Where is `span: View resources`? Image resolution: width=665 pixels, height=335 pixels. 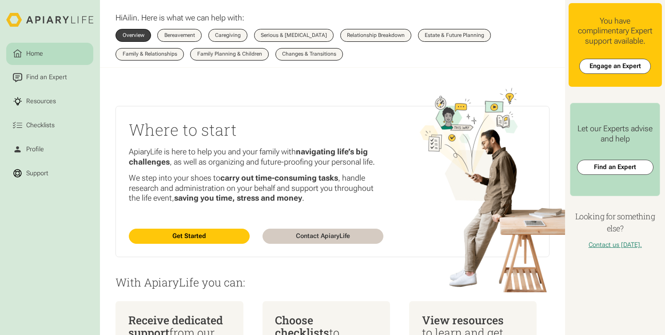
span: View resources is located at coordinates (463, 320).